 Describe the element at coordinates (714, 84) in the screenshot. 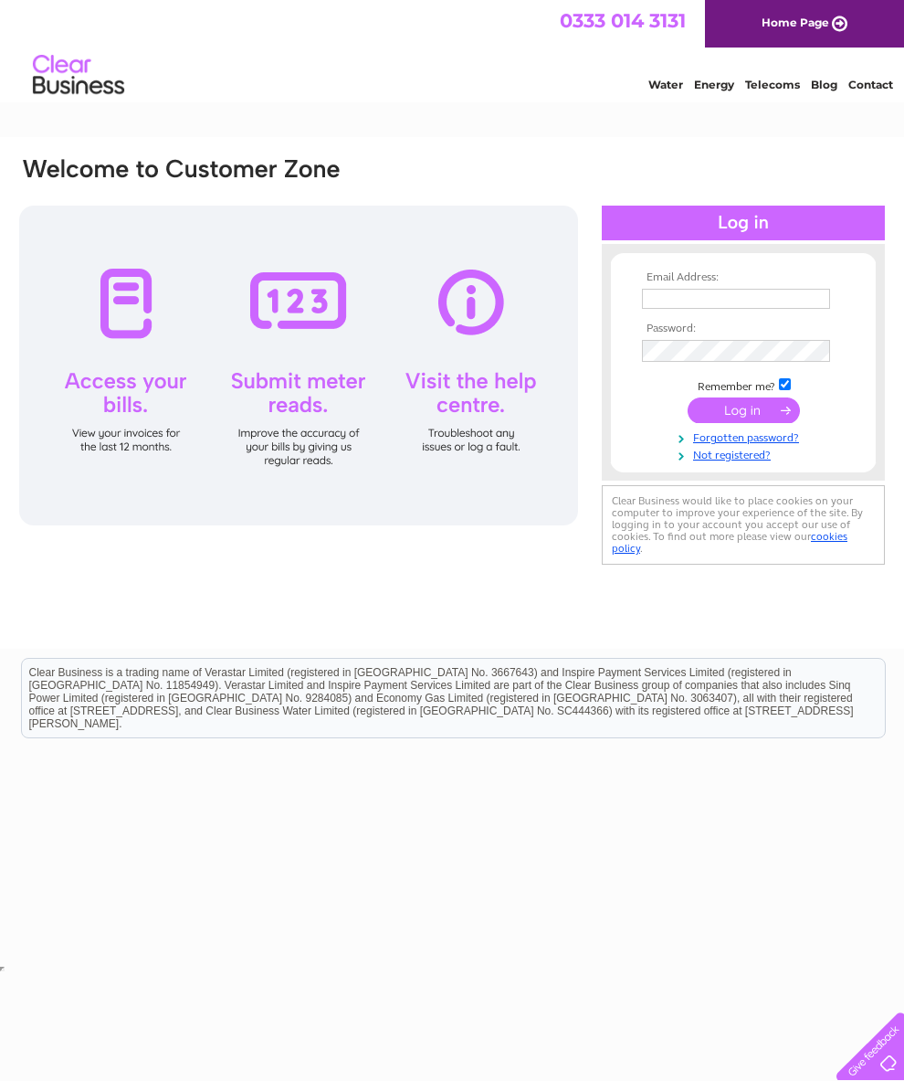

I see `a: Energy` at that location.